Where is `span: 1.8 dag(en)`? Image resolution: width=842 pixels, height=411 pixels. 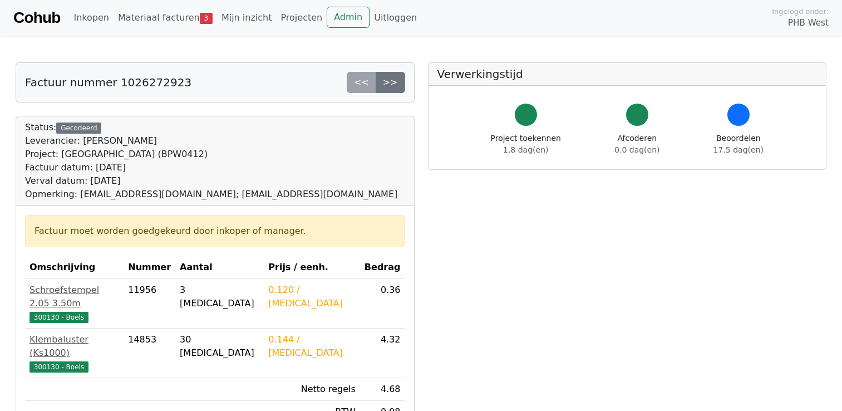
span: 1.8 dag(en) is located at coordinates (525, 150).